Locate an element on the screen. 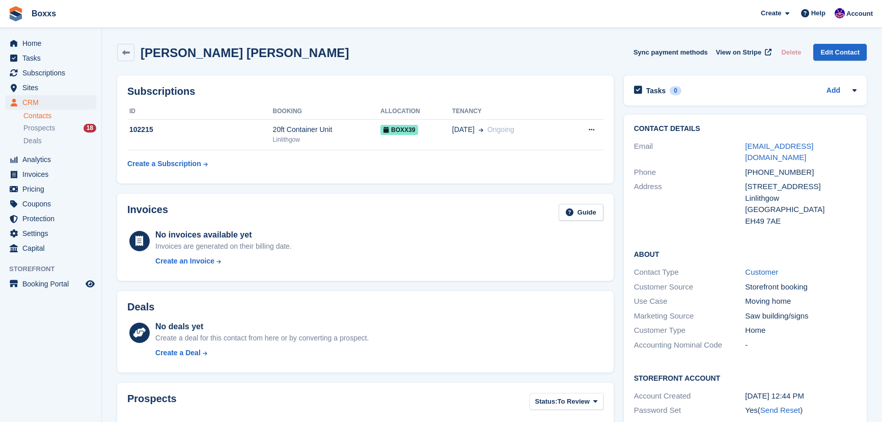  div: Contact Type is located at coordinates (690, 272).